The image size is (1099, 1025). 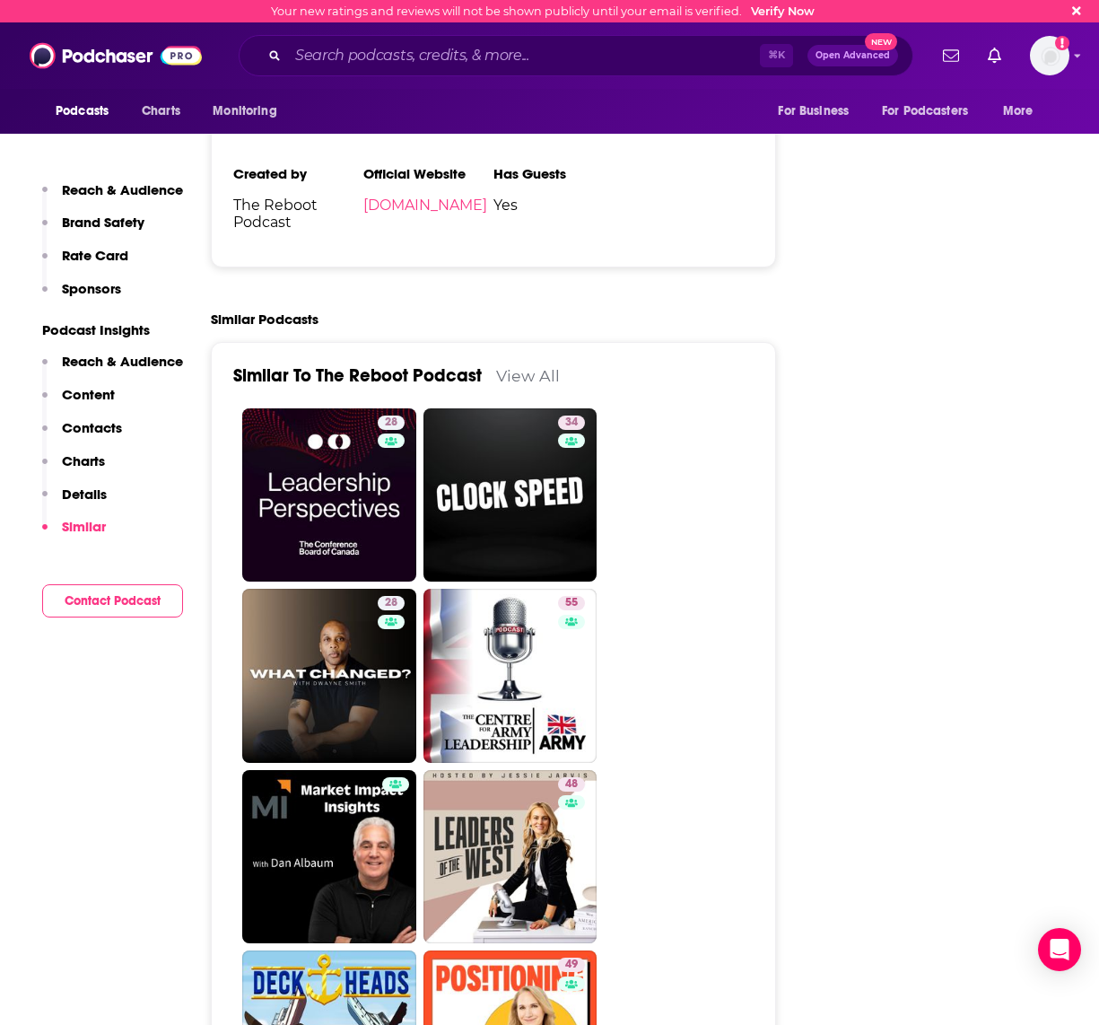 I want to click on span: Podcasts, so click(x=82, y=111).